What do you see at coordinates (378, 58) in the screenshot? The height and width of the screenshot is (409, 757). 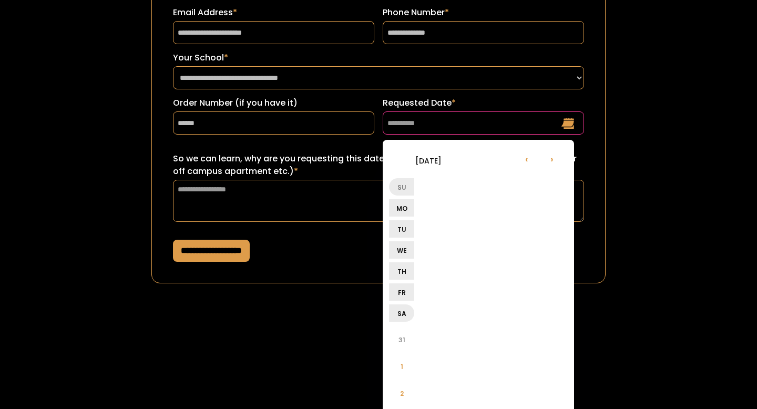 I see `label: Your School` at bounding box center [378, 58].